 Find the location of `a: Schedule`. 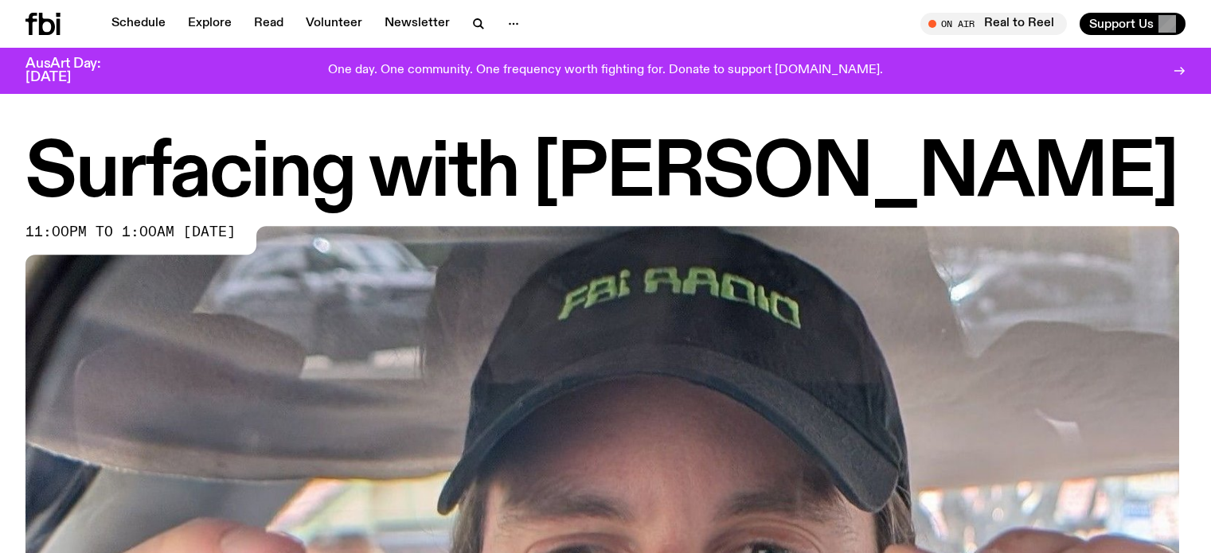

a: Schedule is located at coordinates (139, 24).